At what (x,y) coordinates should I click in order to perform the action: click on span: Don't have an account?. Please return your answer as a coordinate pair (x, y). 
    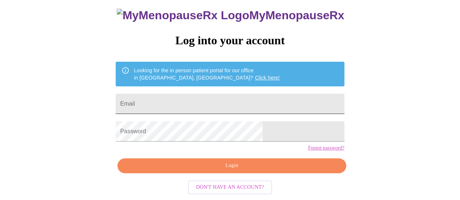
    Looking at the image, I should click on (230, 188).